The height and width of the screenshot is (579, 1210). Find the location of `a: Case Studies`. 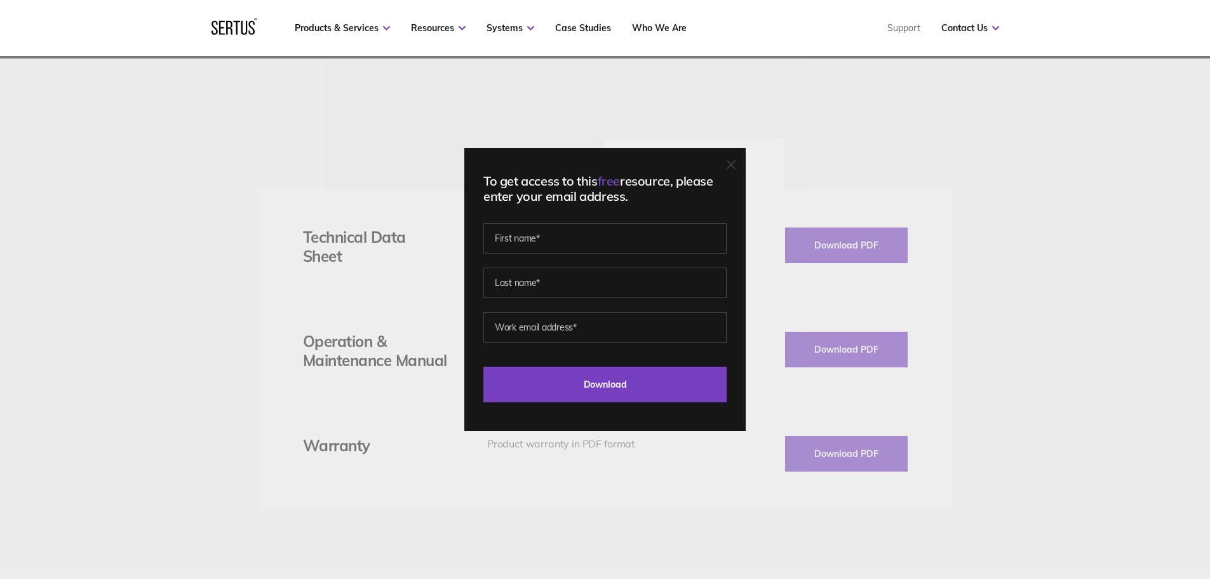

a: Case Studies is located at coordinates (583, 28).